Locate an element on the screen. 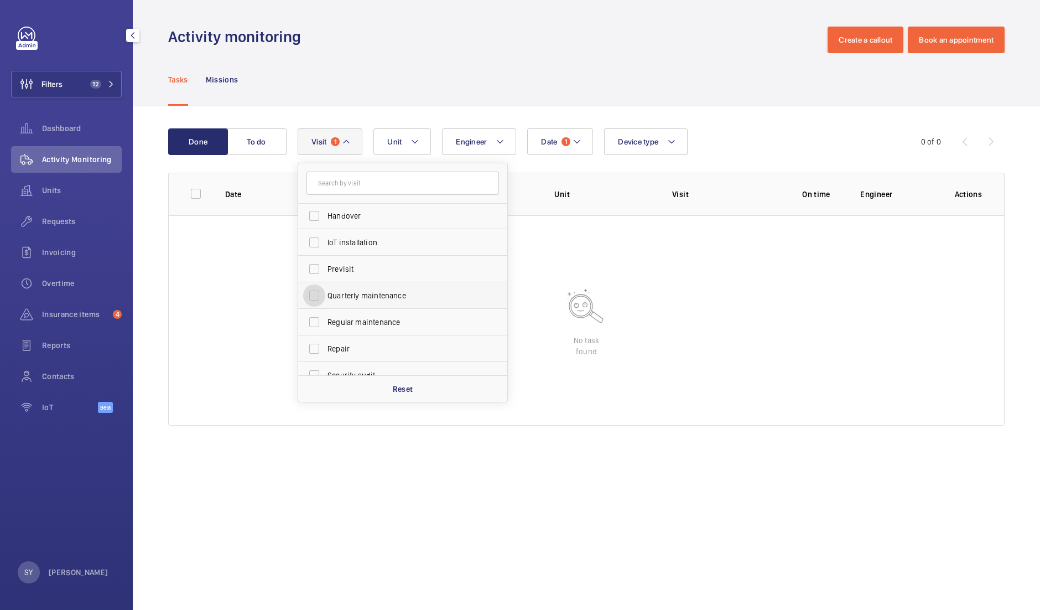 The width and height of the screenshot is (1040, 610). span: Beta is located at coordinates (105, 407).